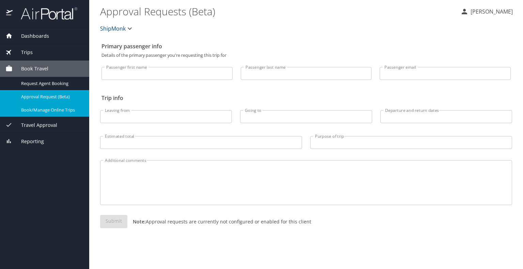 Image resolution: width=523 pixels, height=269 pixels. Describe the element at coordinates (278, 11) in the screenshot. I see `h1: Approval Requests (Beta)` at that location.